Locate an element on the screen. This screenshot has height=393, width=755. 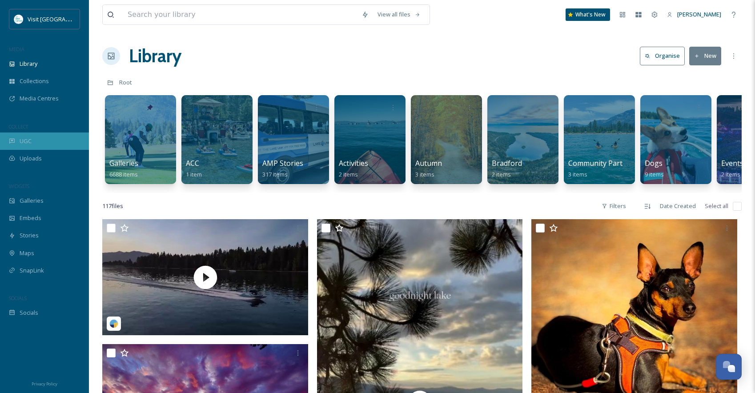
span: UGC is located at coordinates (25, 141).